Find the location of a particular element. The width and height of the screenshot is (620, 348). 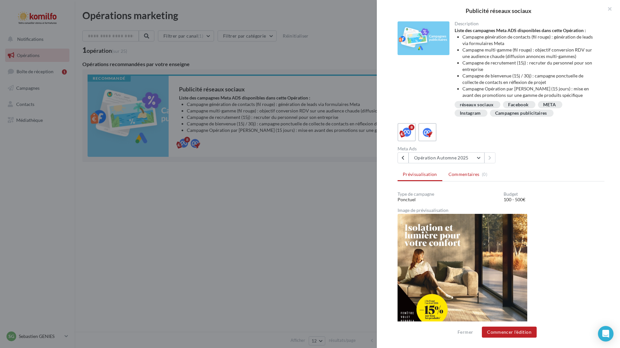

li: Campagne de recrutement (15j) : recruter du personnel pour son entreprise is located at coordinates (531, 66).